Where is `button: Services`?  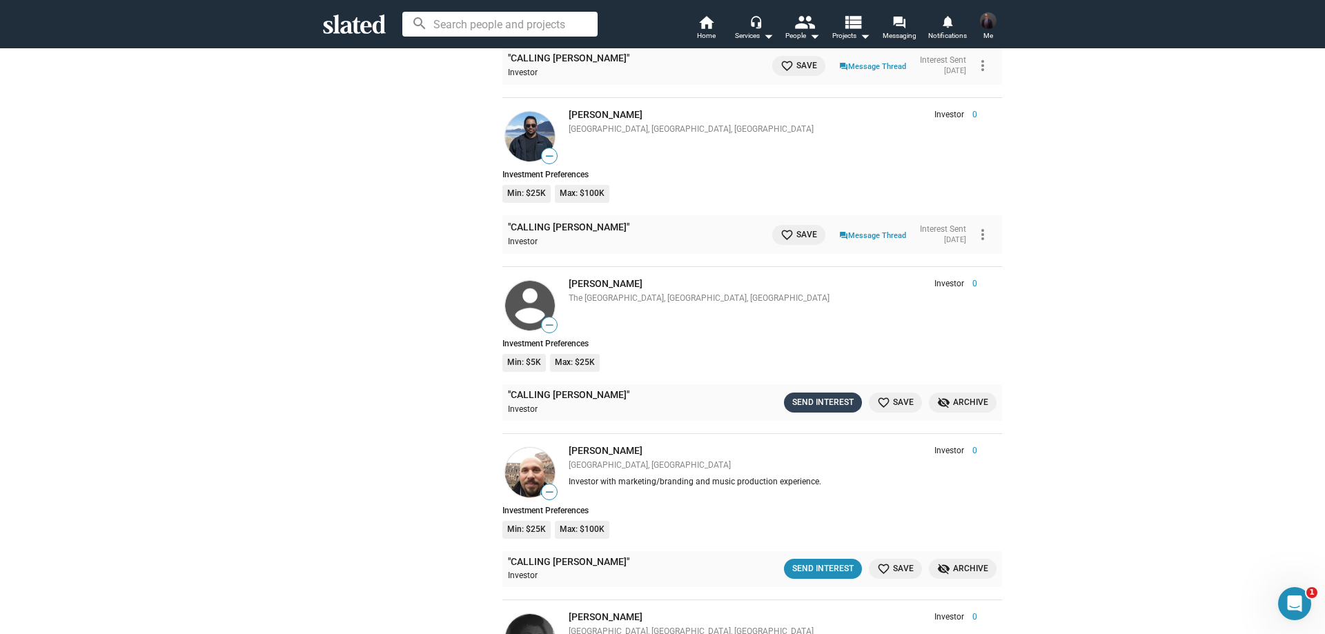
button: Services is located at coordinates (754, 29).